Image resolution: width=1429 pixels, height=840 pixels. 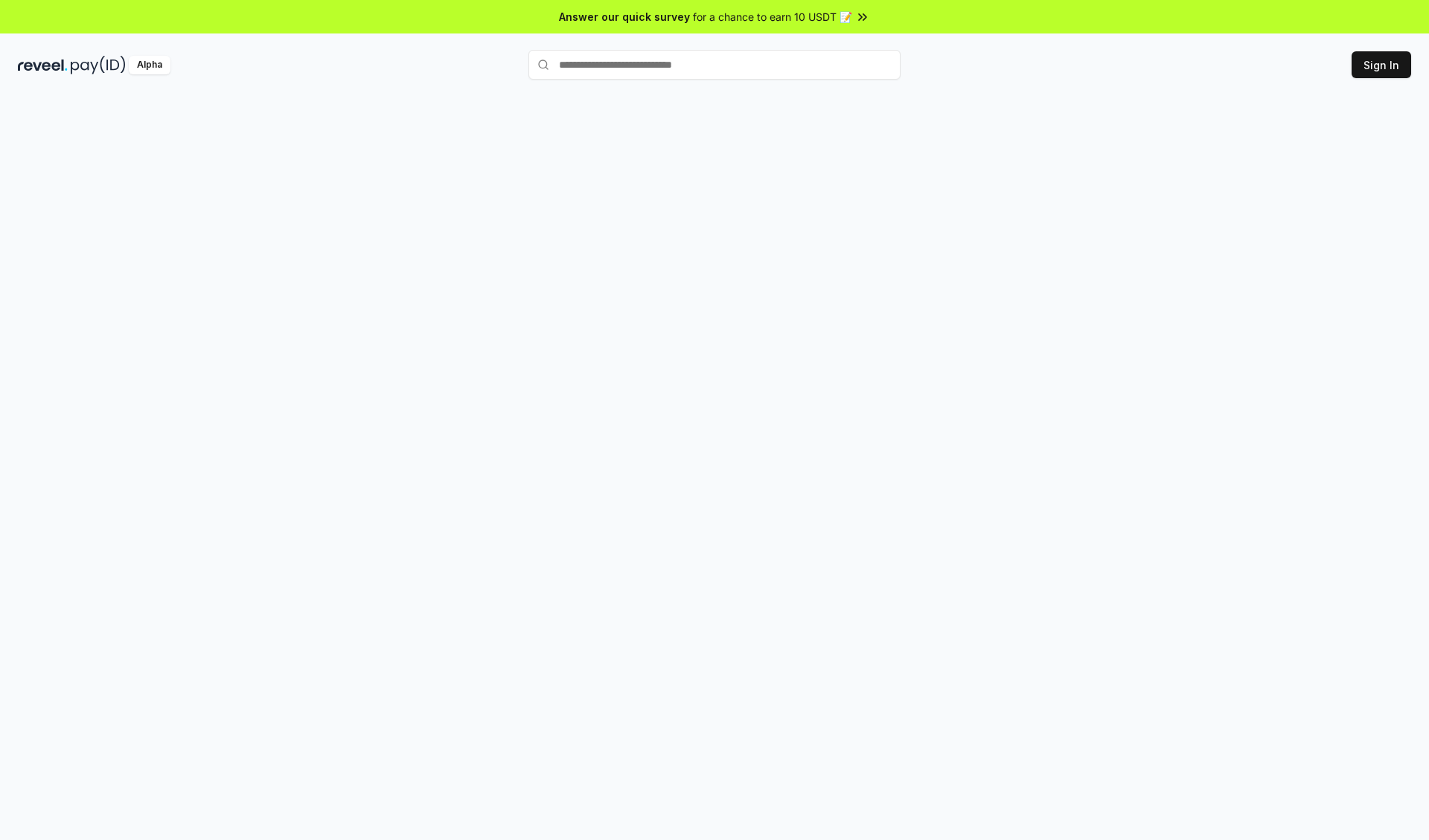 What do you see at coordinates (624, 16) in the screenshot?
I see `span: Answer our quick survey` at bounding box center [624, 16].